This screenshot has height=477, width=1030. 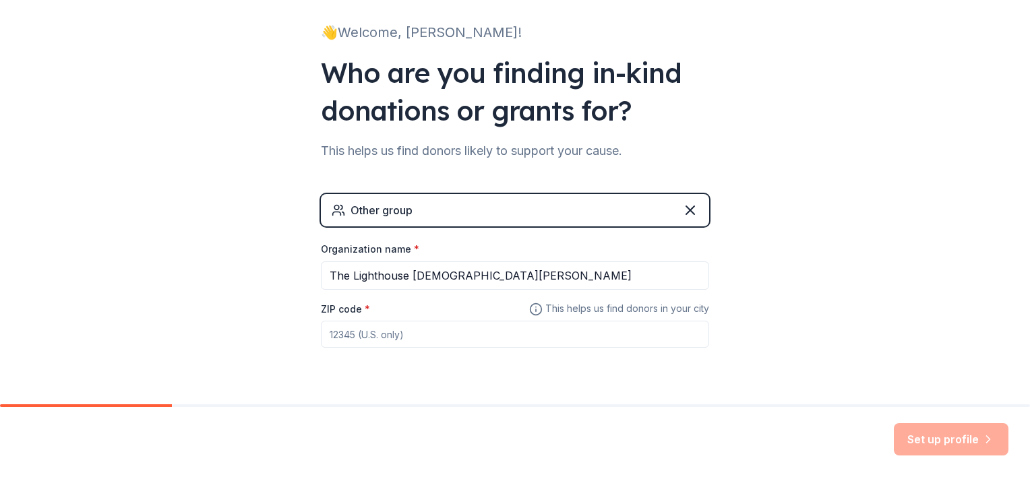 I want to click on label: ZIP code, so click(x=345, y=309).